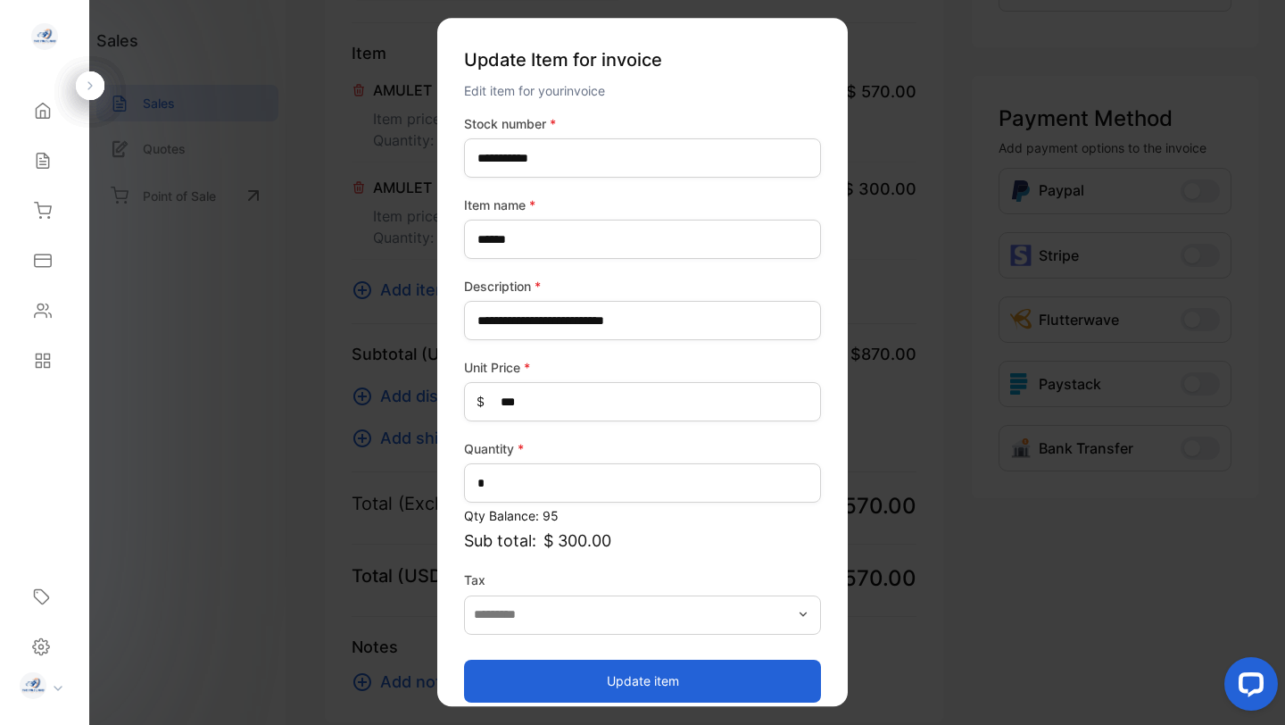  What do you see at coordinates (643, 681) in the screenshot?
I see `button: Update item` at bounding box center [643, 681].